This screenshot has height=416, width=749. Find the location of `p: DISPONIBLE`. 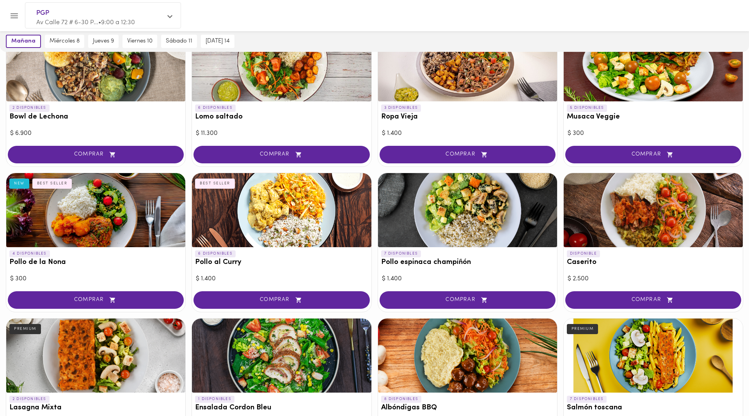

p: DISPONIBLE is located at coordinates (584, 254).